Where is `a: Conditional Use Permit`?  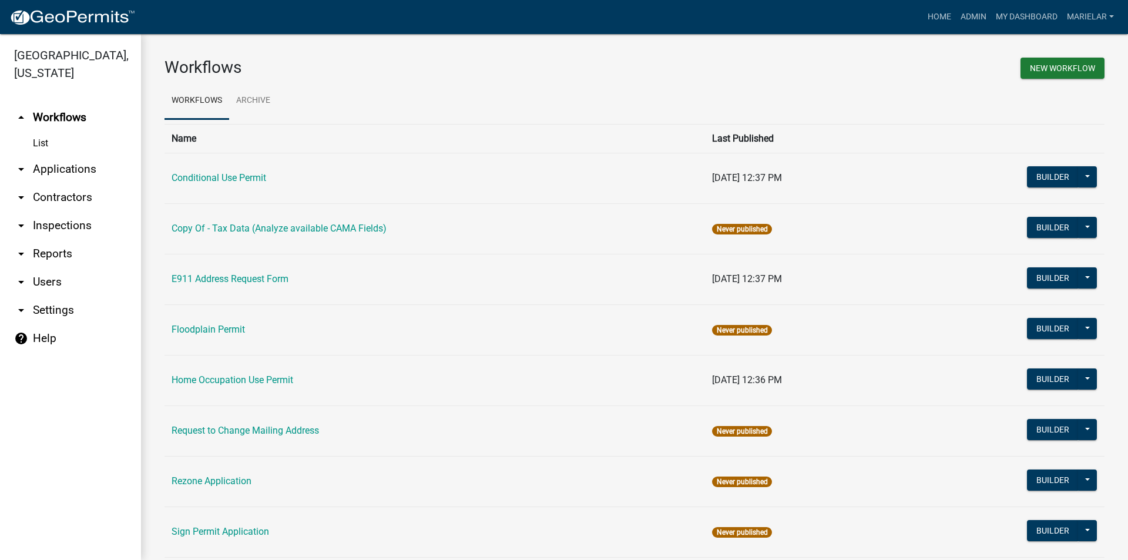 a: Conditional Use Permit is located at coordinates (219, 177).